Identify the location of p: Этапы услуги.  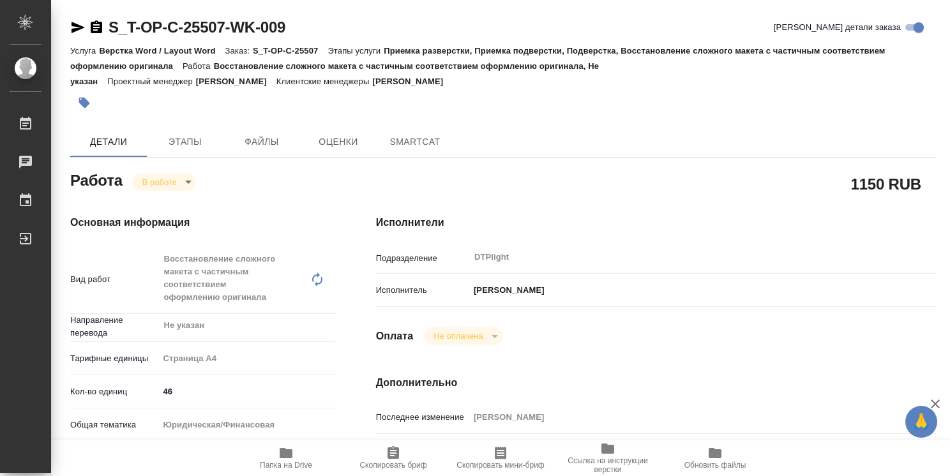
(355, 50).